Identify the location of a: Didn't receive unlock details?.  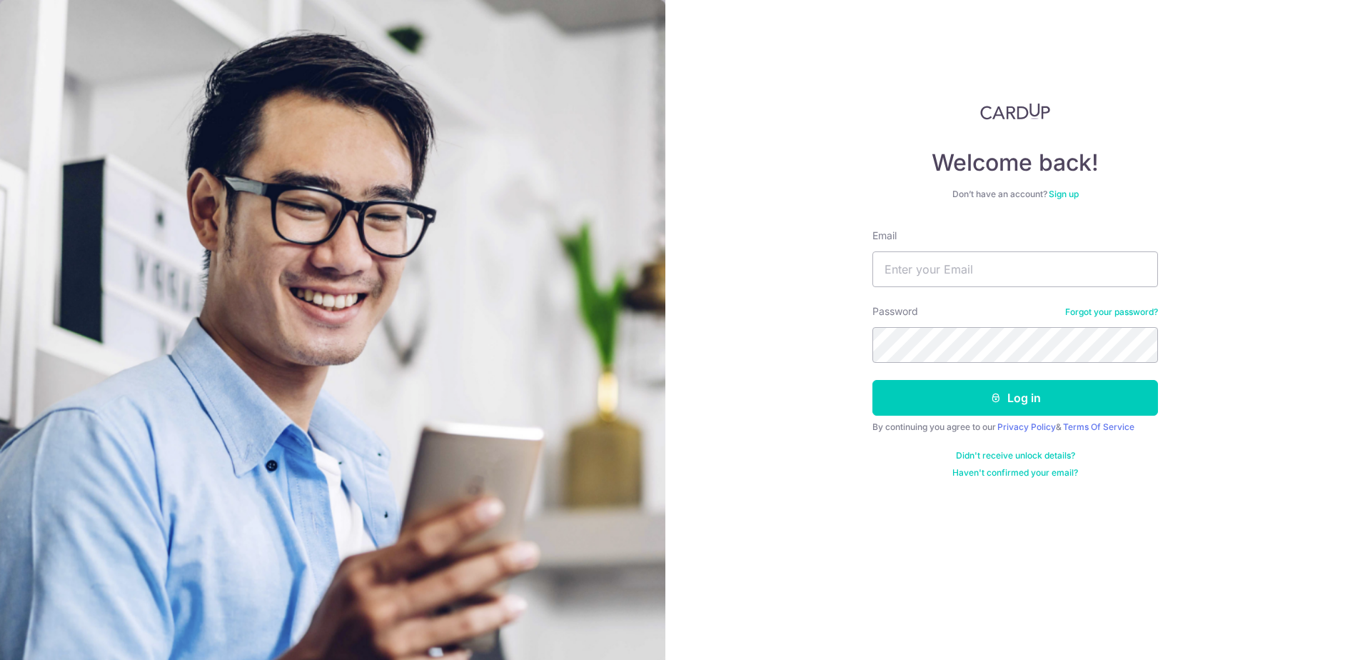
(1015, 455).